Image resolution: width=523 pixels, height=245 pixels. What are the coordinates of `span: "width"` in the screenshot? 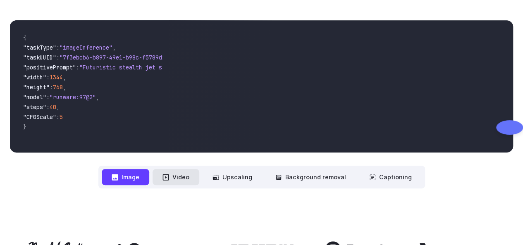 It's located at (35, 77).